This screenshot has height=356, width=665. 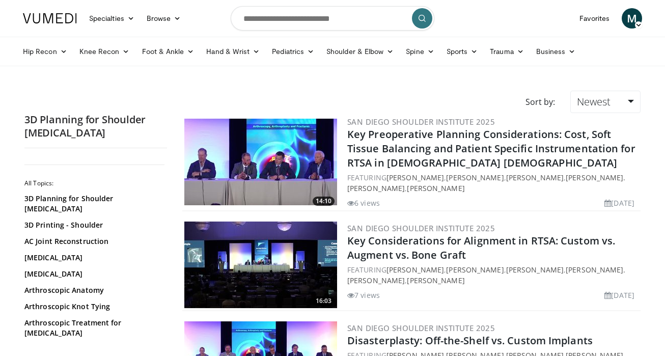 I want to click on a: AC Joint Reconstruction, so click(x=93, y=242).